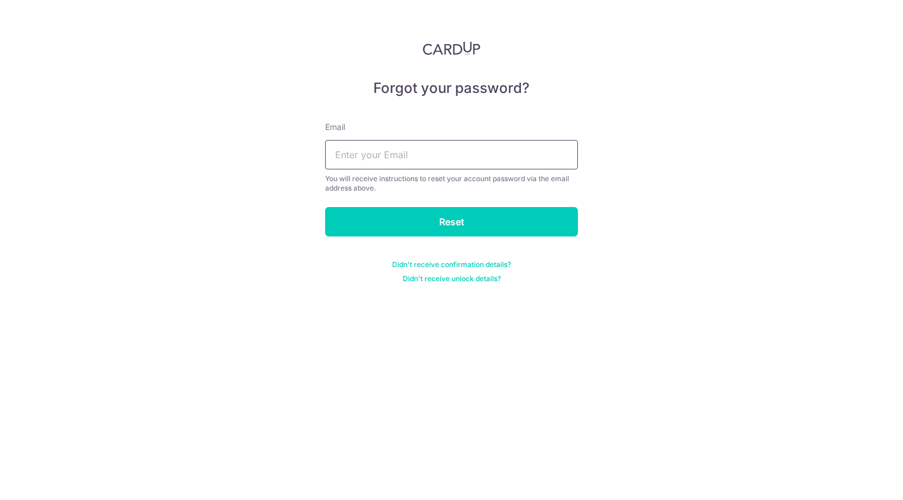  Describe the element at coordinates (452, 88) in the screenshot. I see `h5: Forgot your password?` at that location.